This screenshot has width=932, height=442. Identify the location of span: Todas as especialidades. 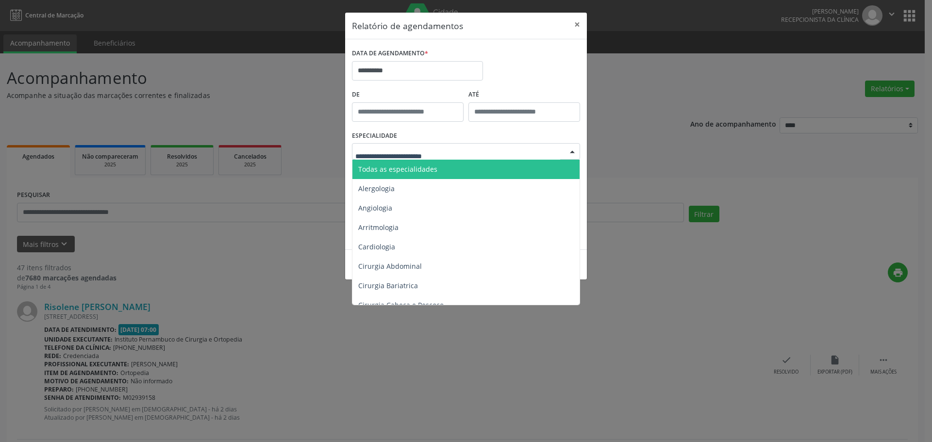
(397, 169).